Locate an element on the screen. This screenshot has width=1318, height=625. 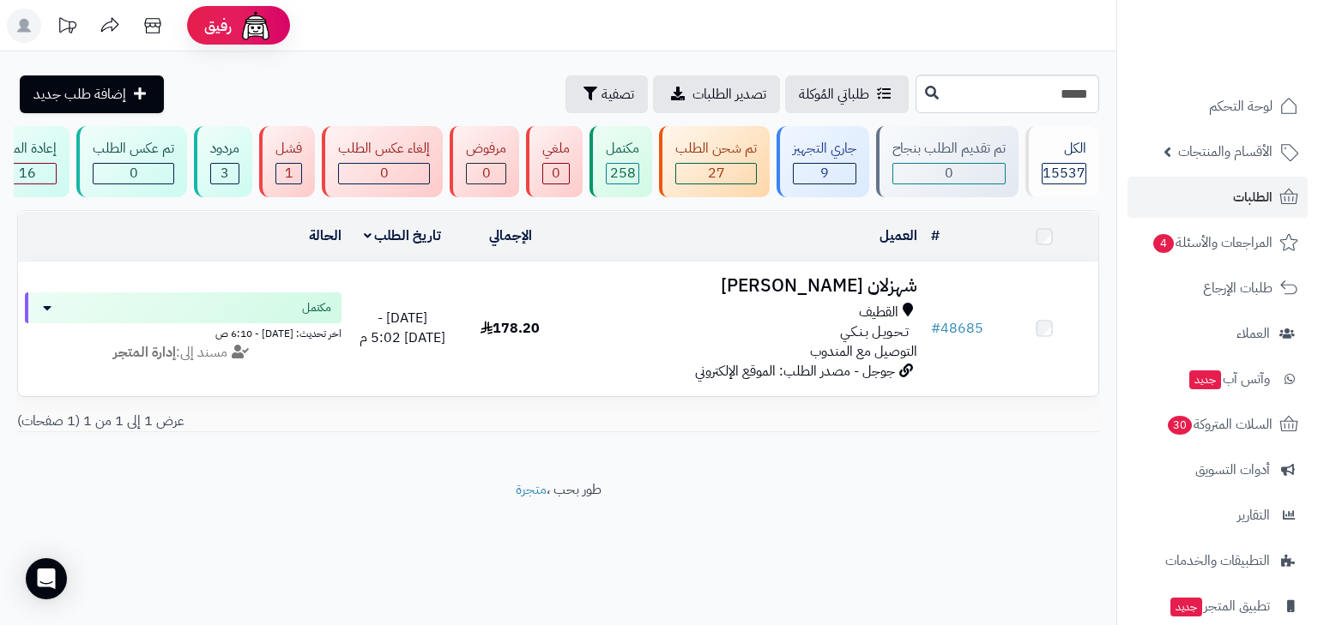
span: جوجل - مصدر الطلب: الموقع الإلكتروني is located at coordinates (794, 371).